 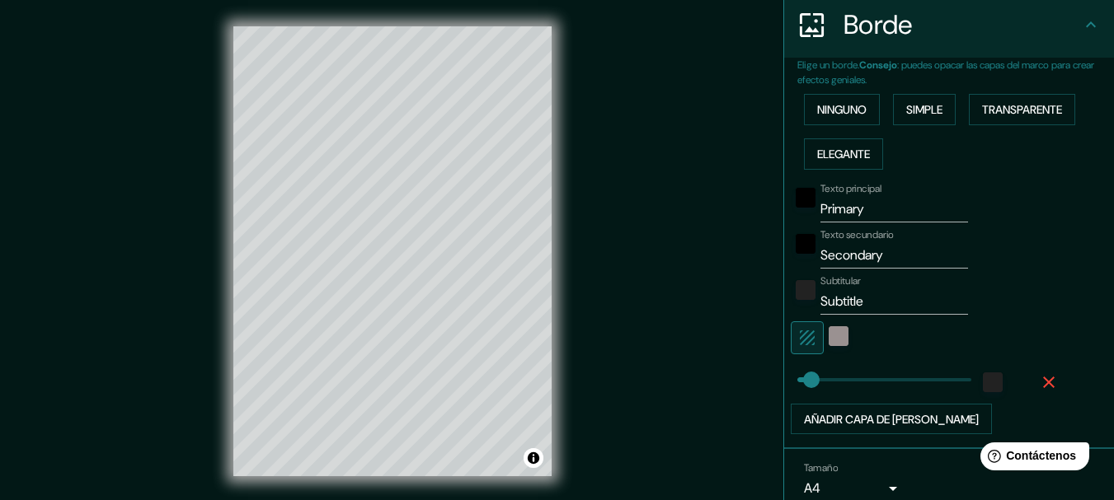 I want to click on font: Contáctenos, so click(x=73, y=20).